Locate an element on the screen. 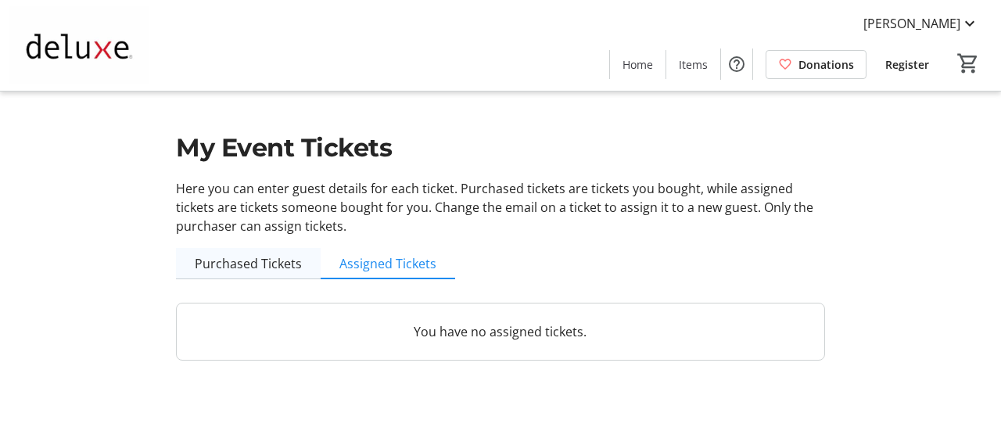 The width and height of the screenshot is (1001, 431). span: Purchased Tickets is located at coordinates (248, 264).